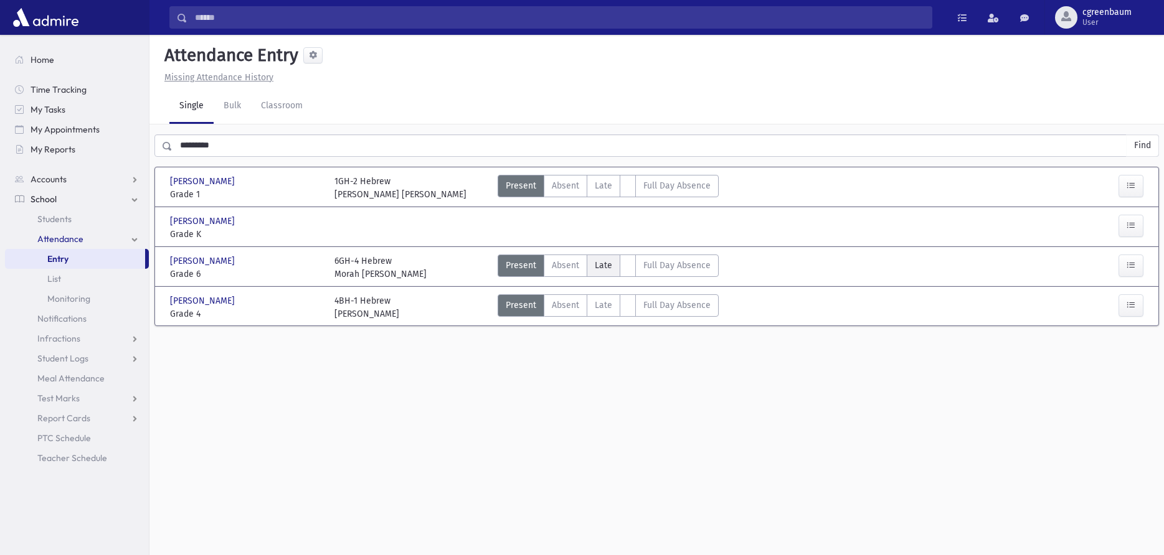 Image resolution: width=1164 pixels, height=555 pixels. What do you see at coordinates (77, 60) in the screenshot?
I see `a: Home` at bounding box center [77, 60].